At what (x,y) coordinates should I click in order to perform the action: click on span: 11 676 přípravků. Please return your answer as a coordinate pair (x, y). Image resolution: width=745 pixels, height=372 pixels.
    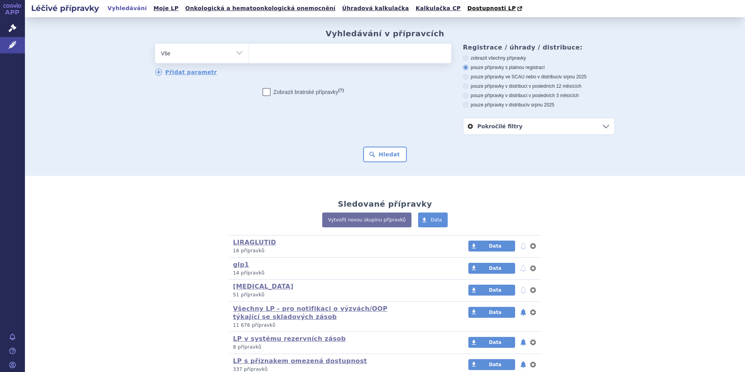
    Looking at the image, I should click on (254, 325).